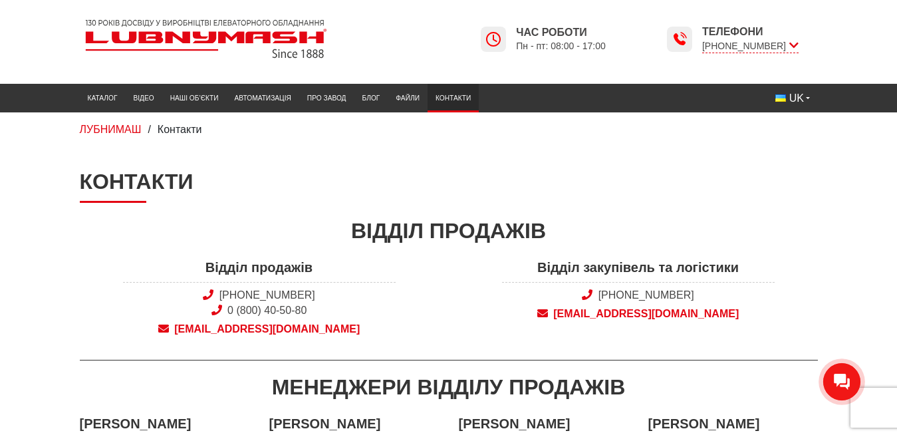 The image size is (897, 437). Describe the element at coordinates (371, 98) in the screenshot. I see `a: Блог` at that location.